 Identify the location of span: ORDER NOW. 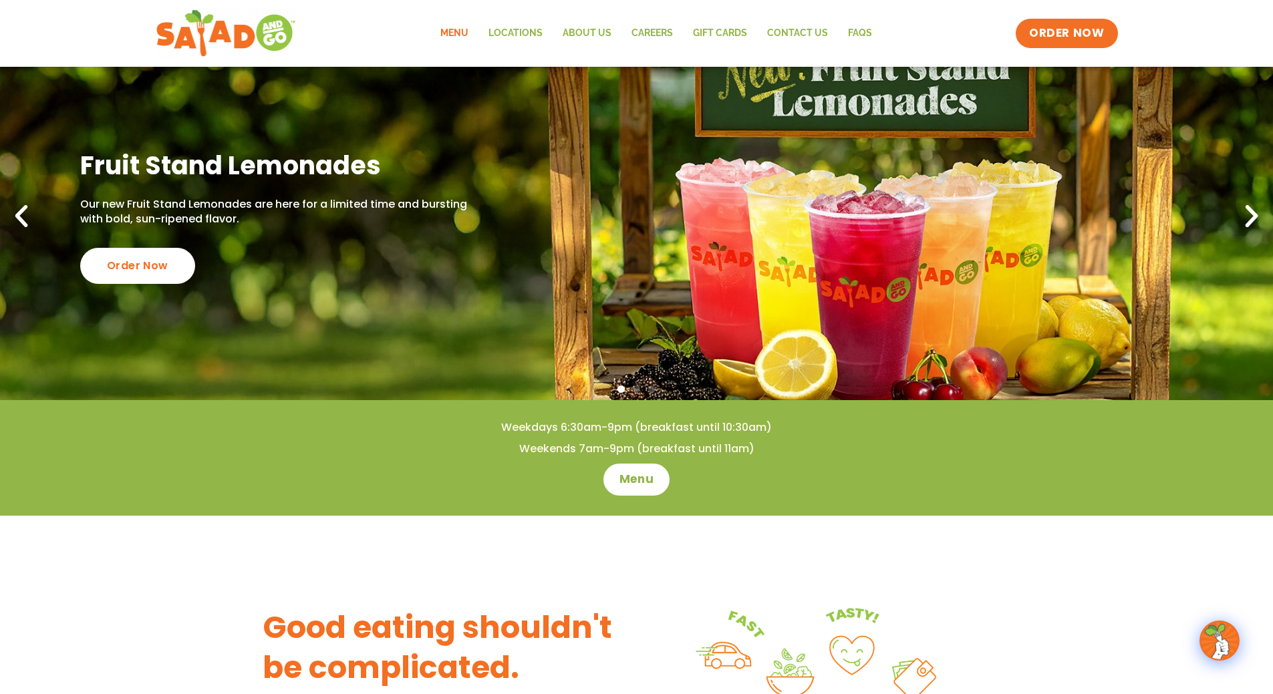
(1067, 33).